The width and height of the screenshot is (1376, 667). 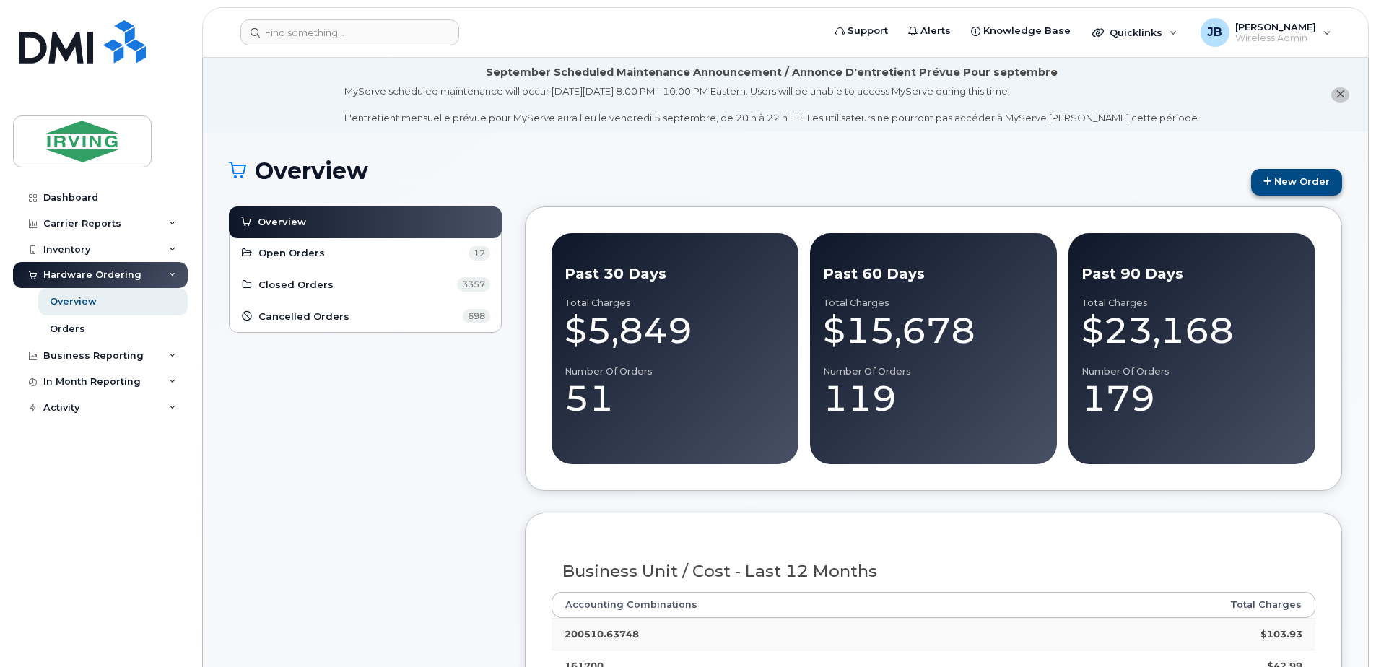 I want to click on span: 698, so click(x=476, y=316).